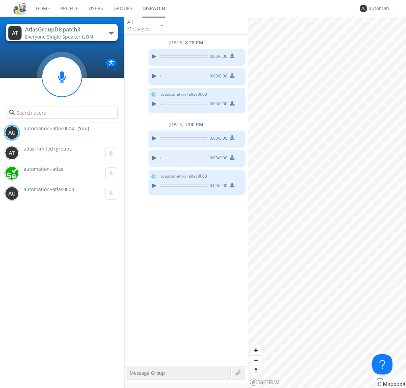 This screenshot has height=388, width=406. Describe the element at coordinates (63, 29) in the screenshot. I see `div: AtlasGroupDispatch3` at that location.